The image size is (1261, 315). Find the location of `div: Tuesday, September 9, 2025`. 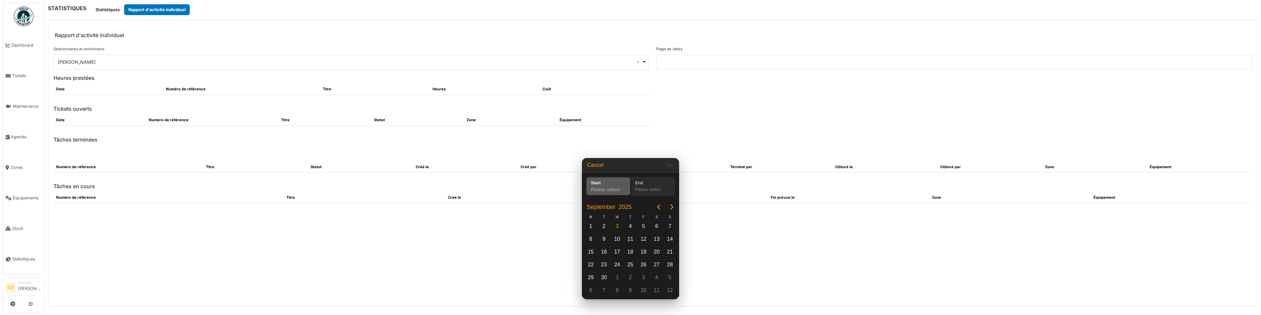

div: Tuesday, September 9, 2025 is located at coordinates (604, 239).